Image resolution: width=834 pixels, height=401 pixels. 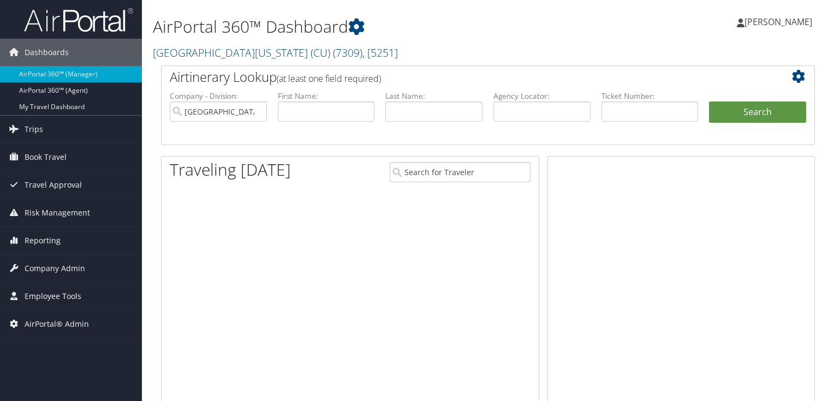 I want to click on img: airportal-logo.png, so click(x=79, y=20).